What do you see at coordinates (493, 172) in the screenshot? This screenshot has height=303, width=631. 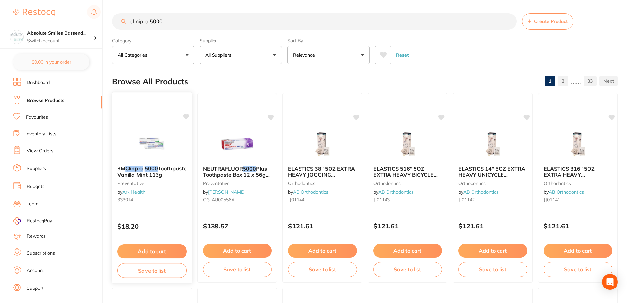 I see `b: ELASTICS 14" 5OZ EXTRA HEAVY UNICYCLE (PK 5000)` at bounding box center [493, 172].